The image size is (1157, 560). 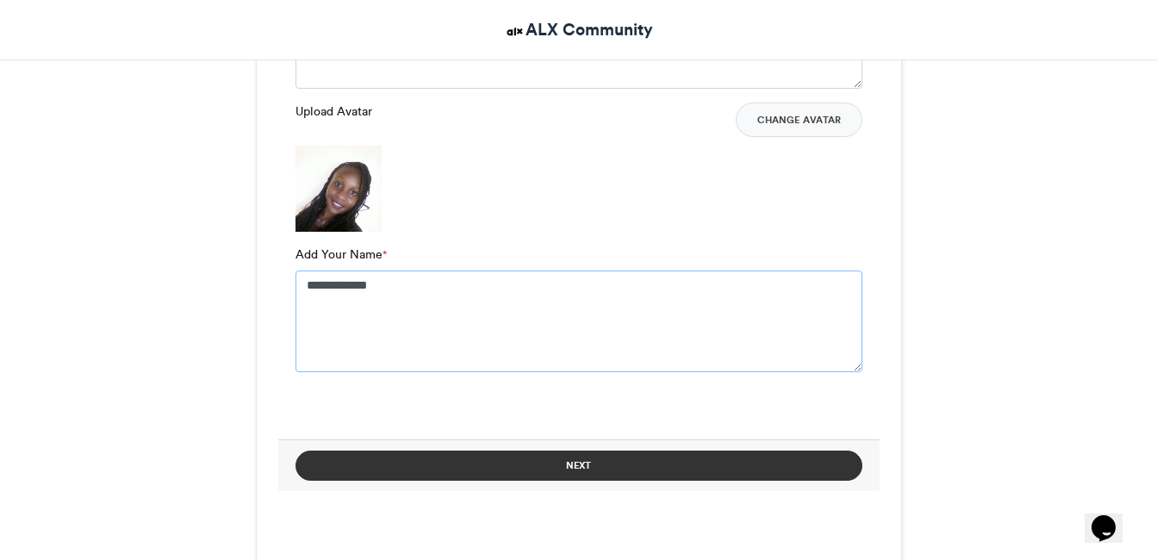 What do you see at coordinates (515, 31) in the screenshot?
I see `img: ALX Community` at bounding box center [515, 31].